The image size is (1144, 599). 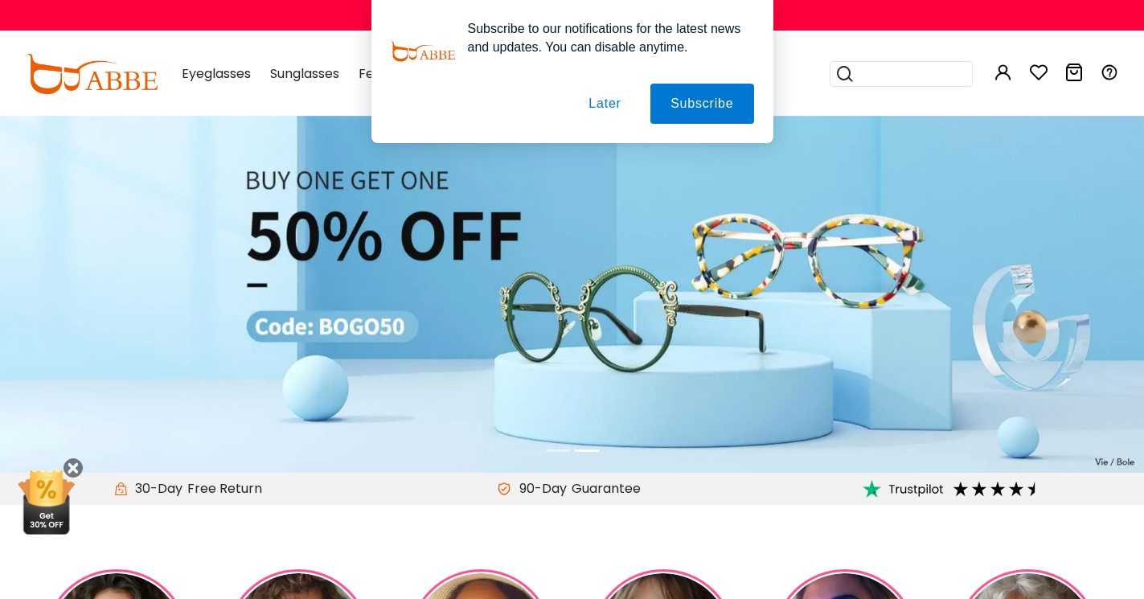 What do you see at coordinates (121, 14) in the screenshot?
I see `div: Loading...` at bounding box center [121, 14].